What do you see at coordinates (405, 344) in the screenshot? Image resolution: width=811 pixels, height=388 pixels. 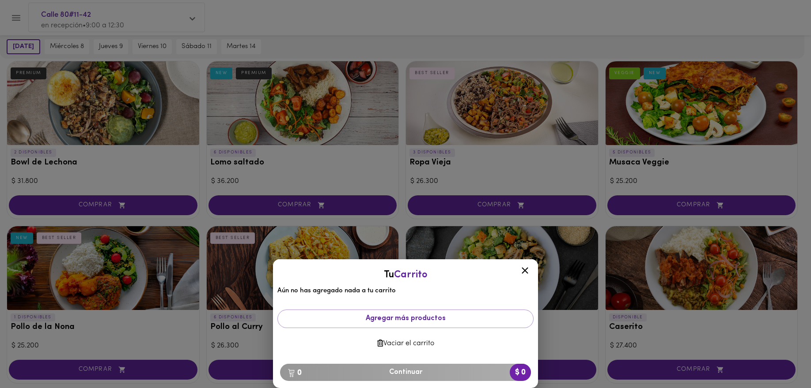 I see `button: Vaciar el carrito` at bounding box center [405, 344].